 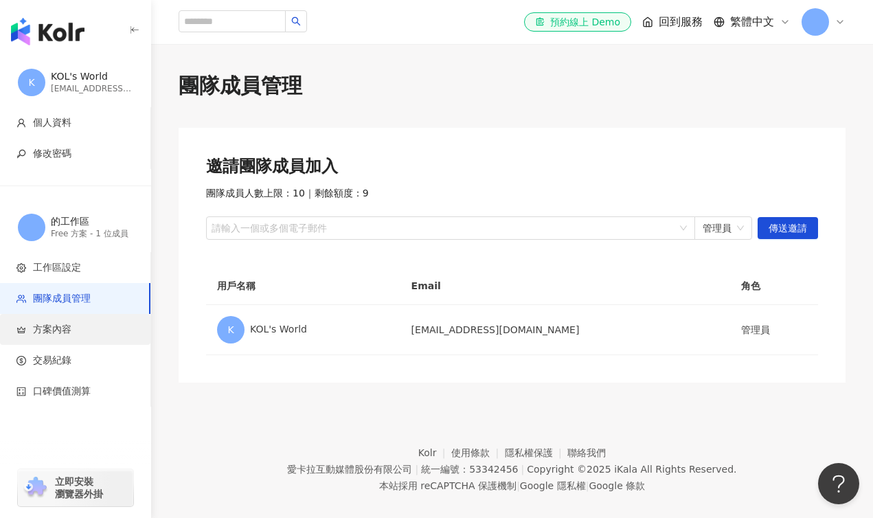 What do you see at coordinates (21, 123) in the screenshot?
I see `span: user` at bounding box center [21, 123].